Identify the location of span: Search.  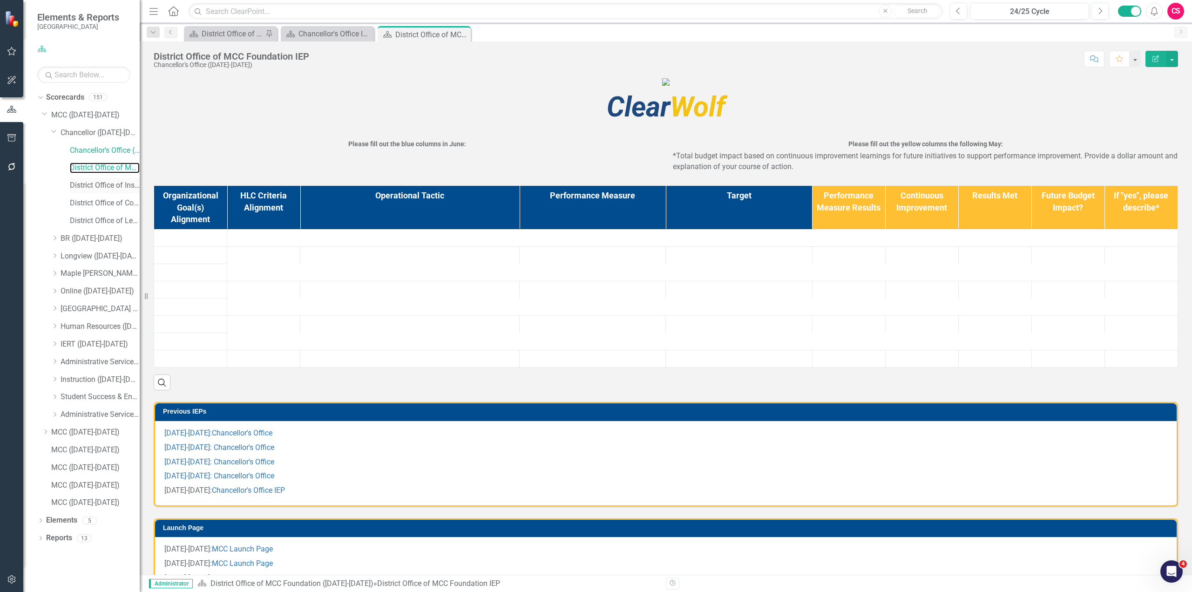
(917, 11).